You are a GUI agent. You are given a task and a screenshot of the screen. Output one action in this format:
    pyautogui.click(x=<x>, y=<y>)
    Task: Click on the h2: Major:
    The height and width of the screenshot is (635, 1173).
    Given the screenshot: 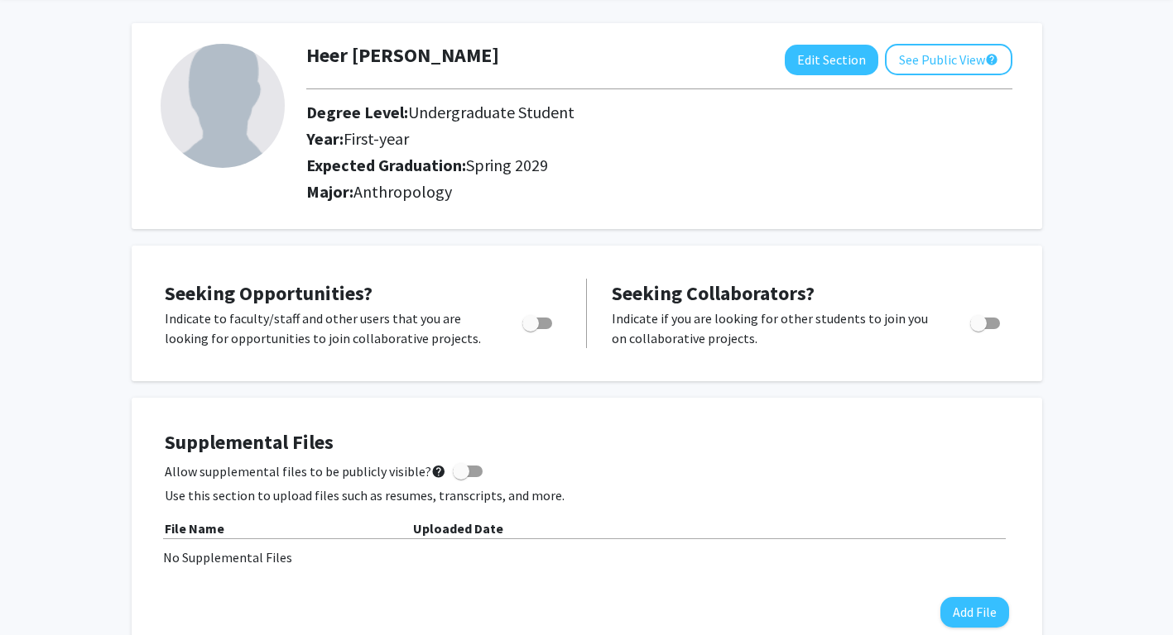 What is the action you would take?
    pyautogui.click(x=659, y=192)
    